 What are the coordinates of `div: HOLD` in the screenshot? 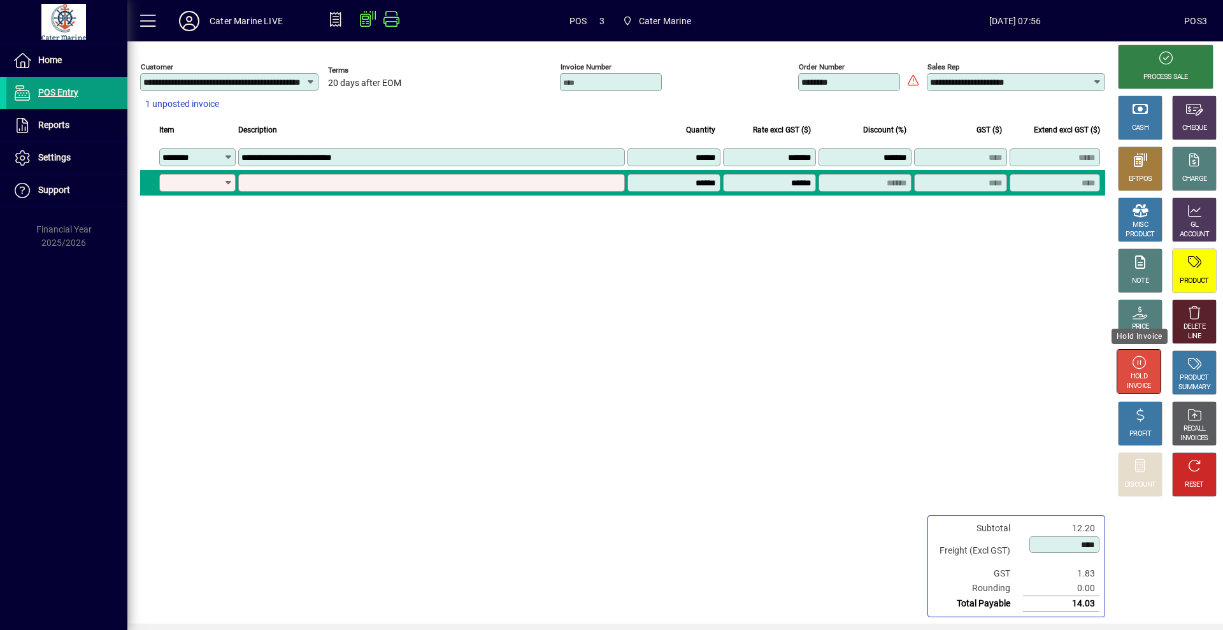 It's located at (1139, 377).